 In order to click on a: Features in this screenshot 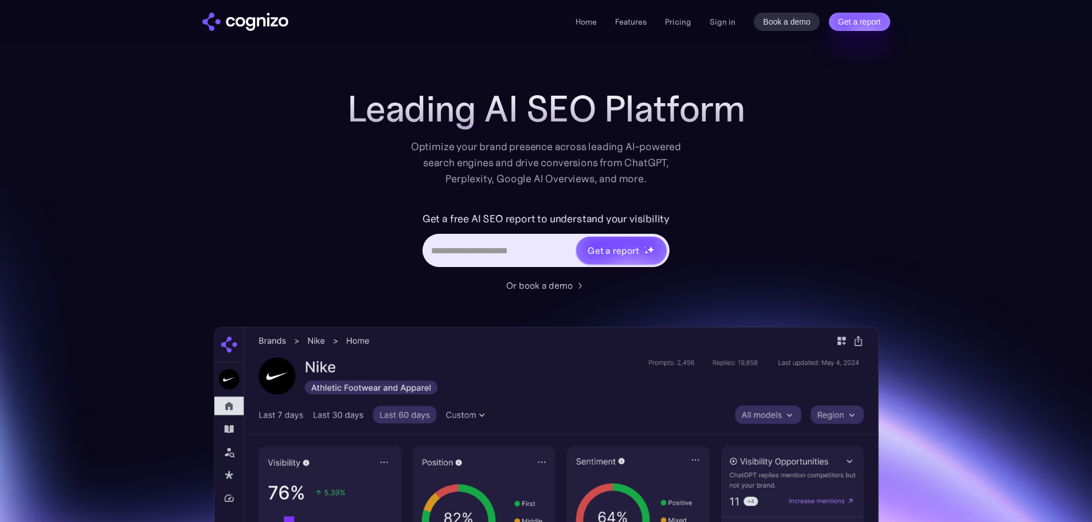, I will do `click(630, 22)`.